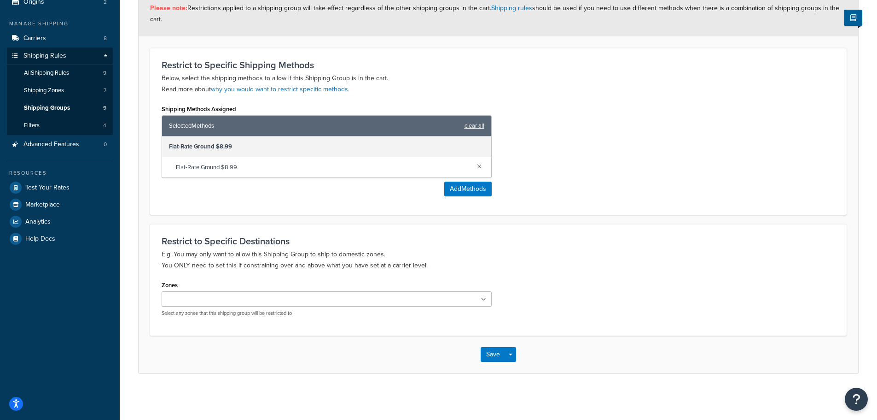 This screenshot has width=877, height=420. What do you see at coordinates (42, 204) in the screenshot?
I see `span: Marketplace` at bounding box center [42, 204].